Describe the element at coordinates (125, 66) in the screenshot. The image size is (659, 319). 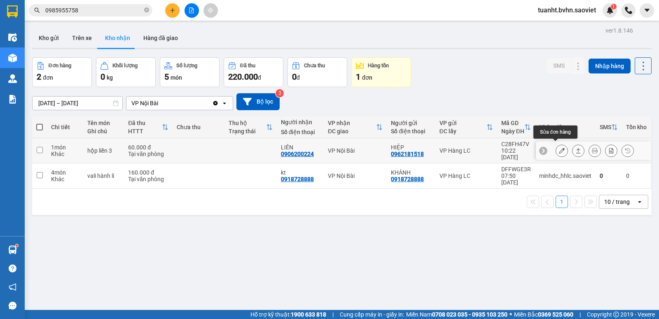
I see `div: Khối lượng` at that location.